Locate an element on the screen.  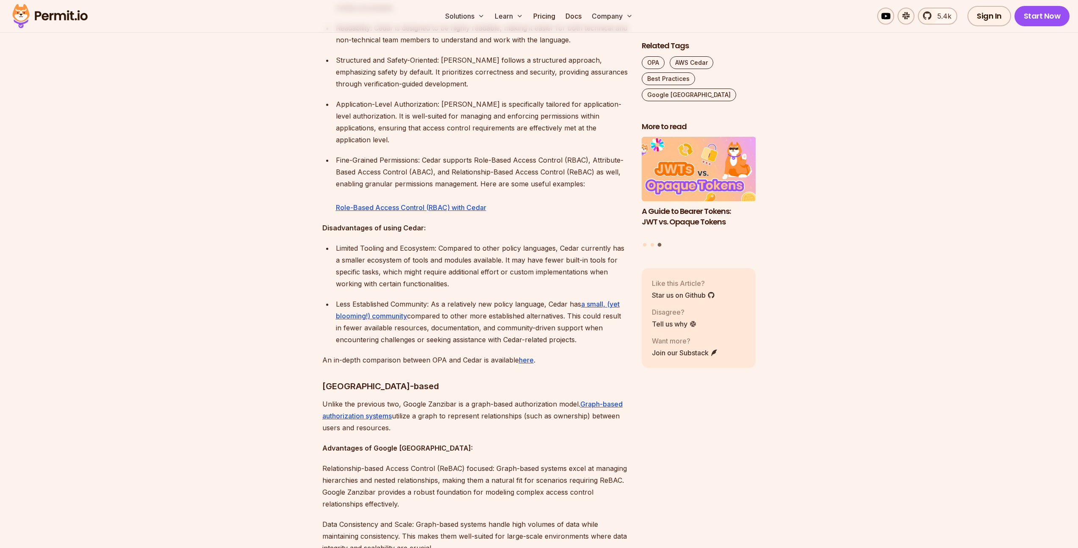
button: Company is located at coordinates (612, 16).